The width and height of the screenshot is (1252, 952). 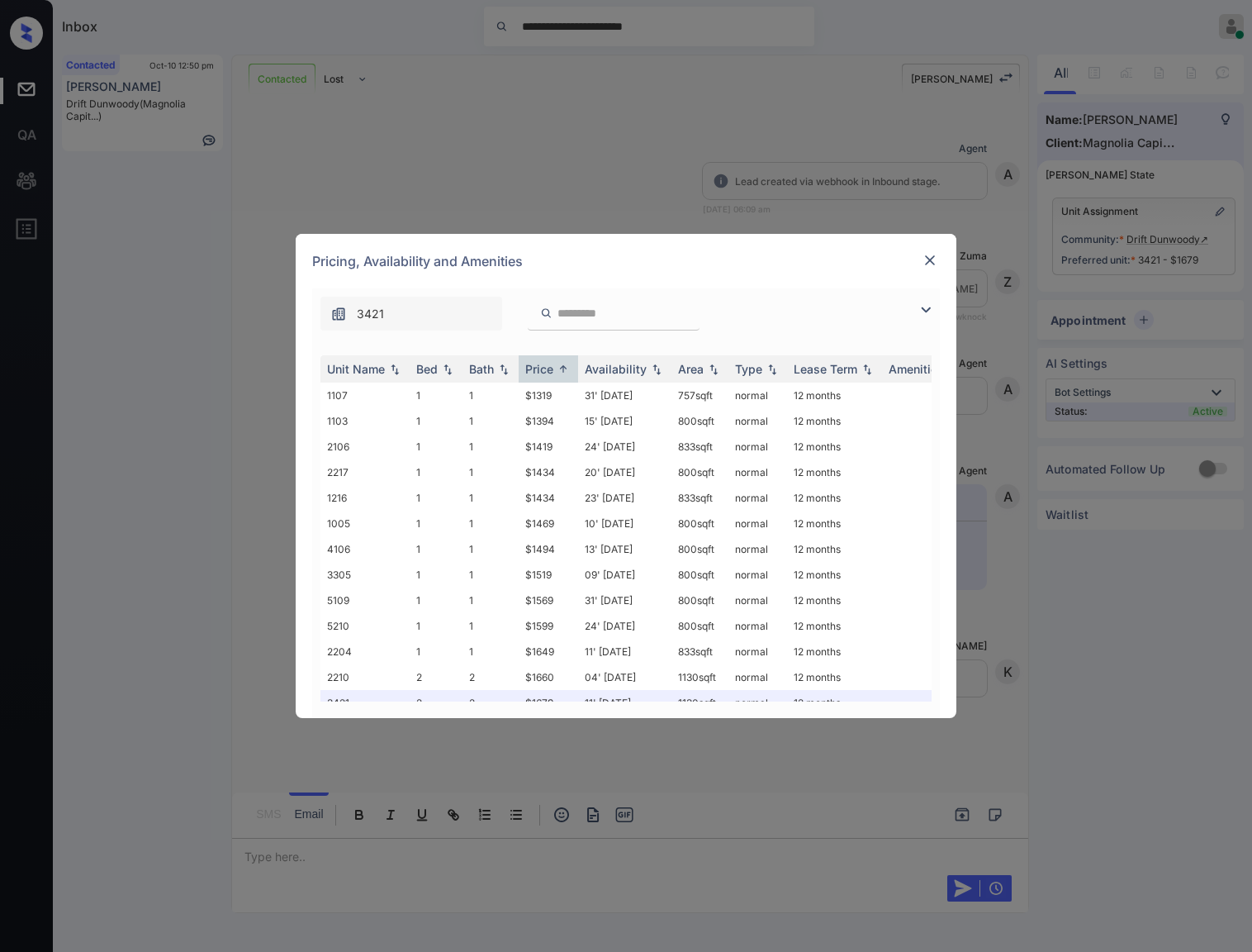 I want to click on td: $1660, so click(x=549, y=676).